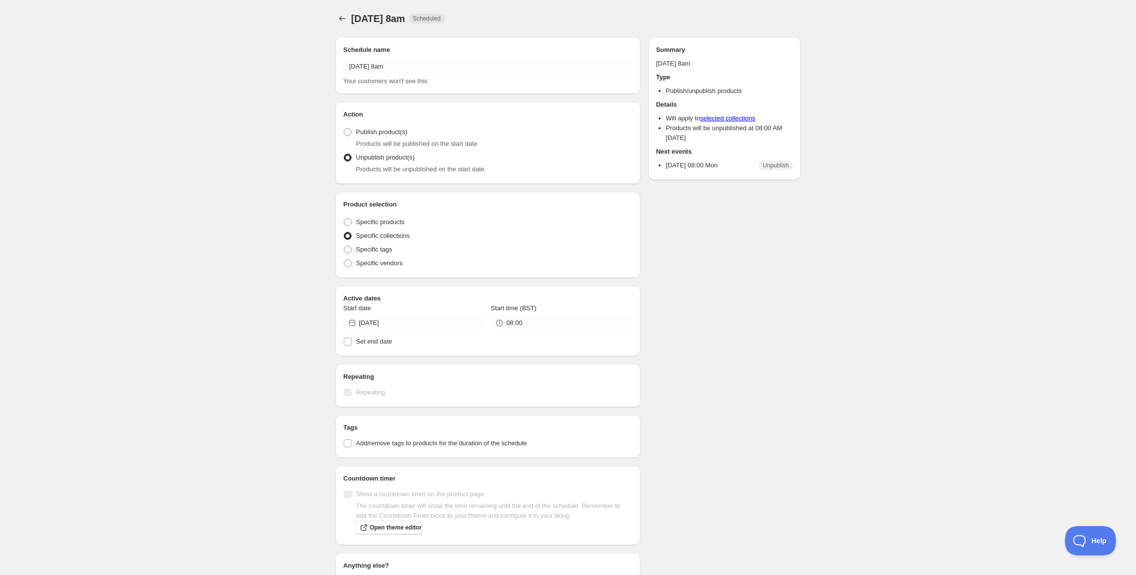 The image size is (1136, 575). What do you see at coordinates (729, 119) in the screenshot?
I see `li: Will apply to` at bounding box center [729, 119].